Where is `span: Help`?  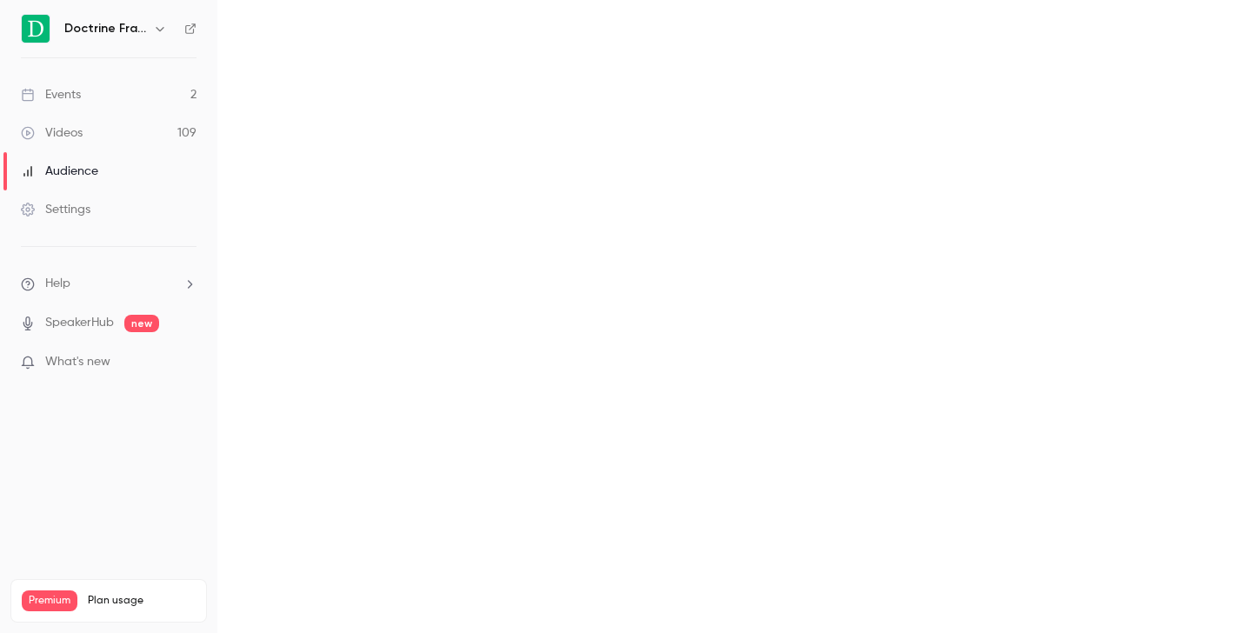 span: Help is located at coordinates (57, 283).